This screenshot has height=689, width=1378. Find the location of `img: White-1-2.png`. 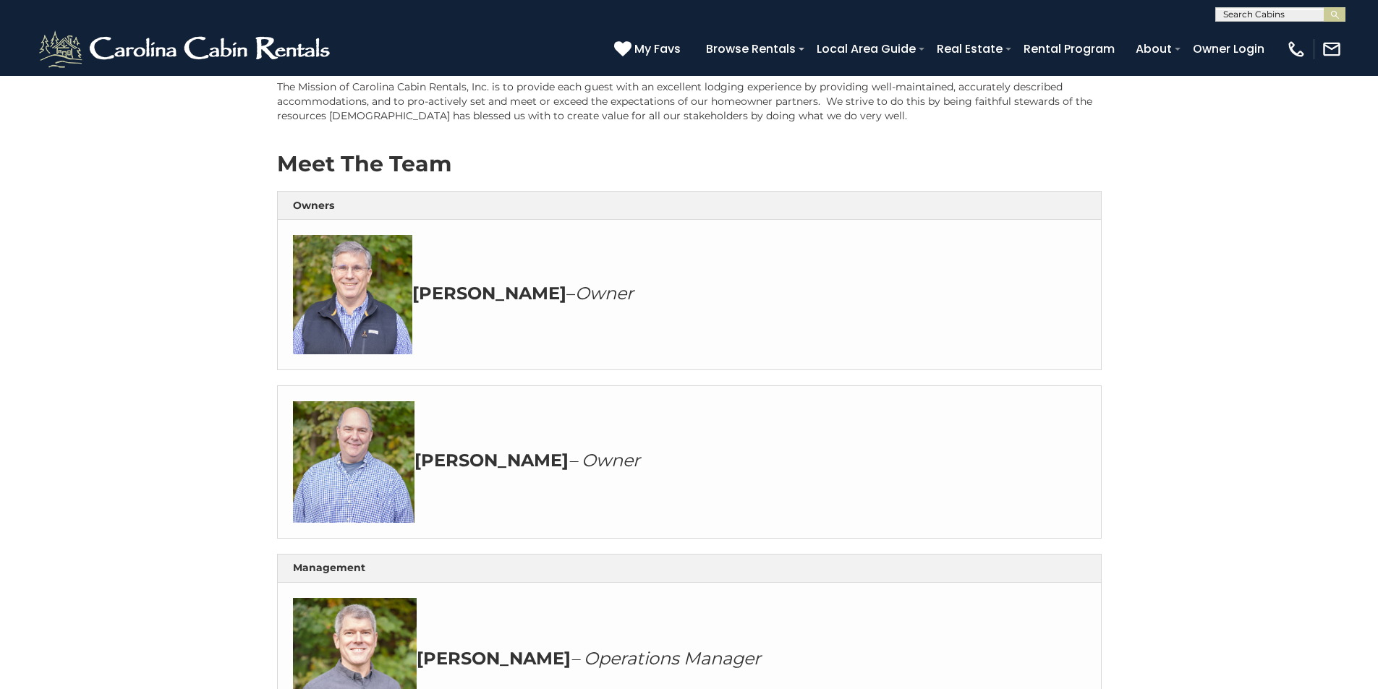

img: White-1-2.png is located at coordinates (186, 49).